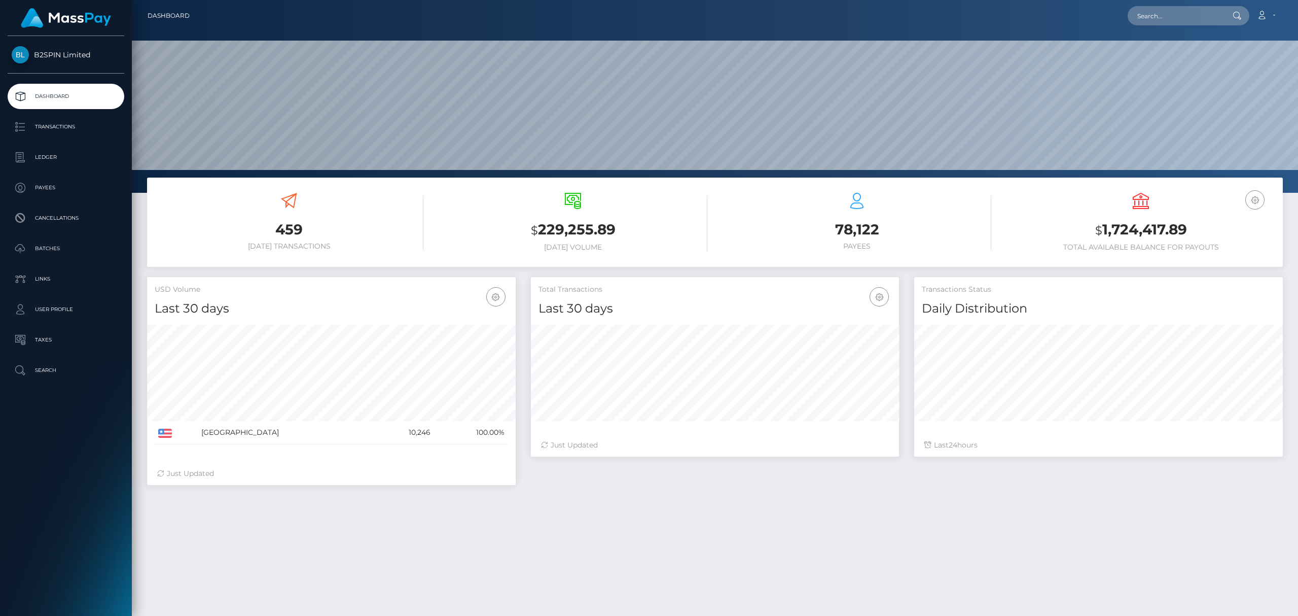 The height and width of the screenshot is (616, 1298). What do you see at coordinates (66, 157) in the screenshot?
I see `a: Ledger` at bounding box center [66, 157].